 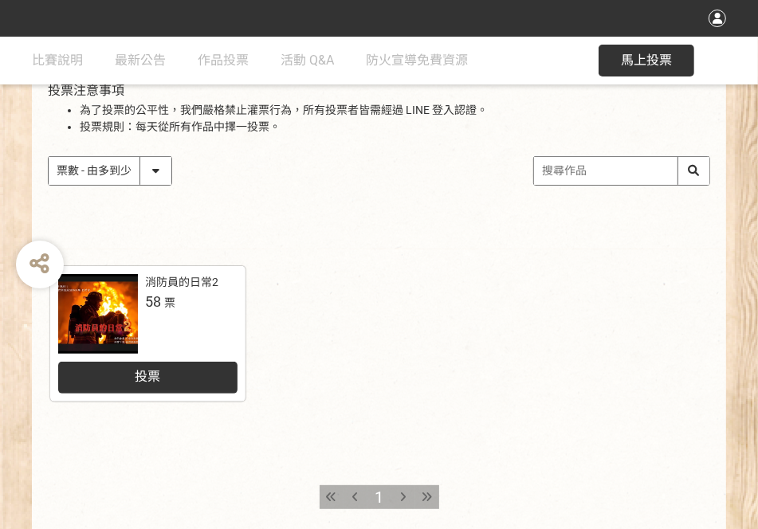 I want to click on span: 比賽說明, so click(x=57, y=60).